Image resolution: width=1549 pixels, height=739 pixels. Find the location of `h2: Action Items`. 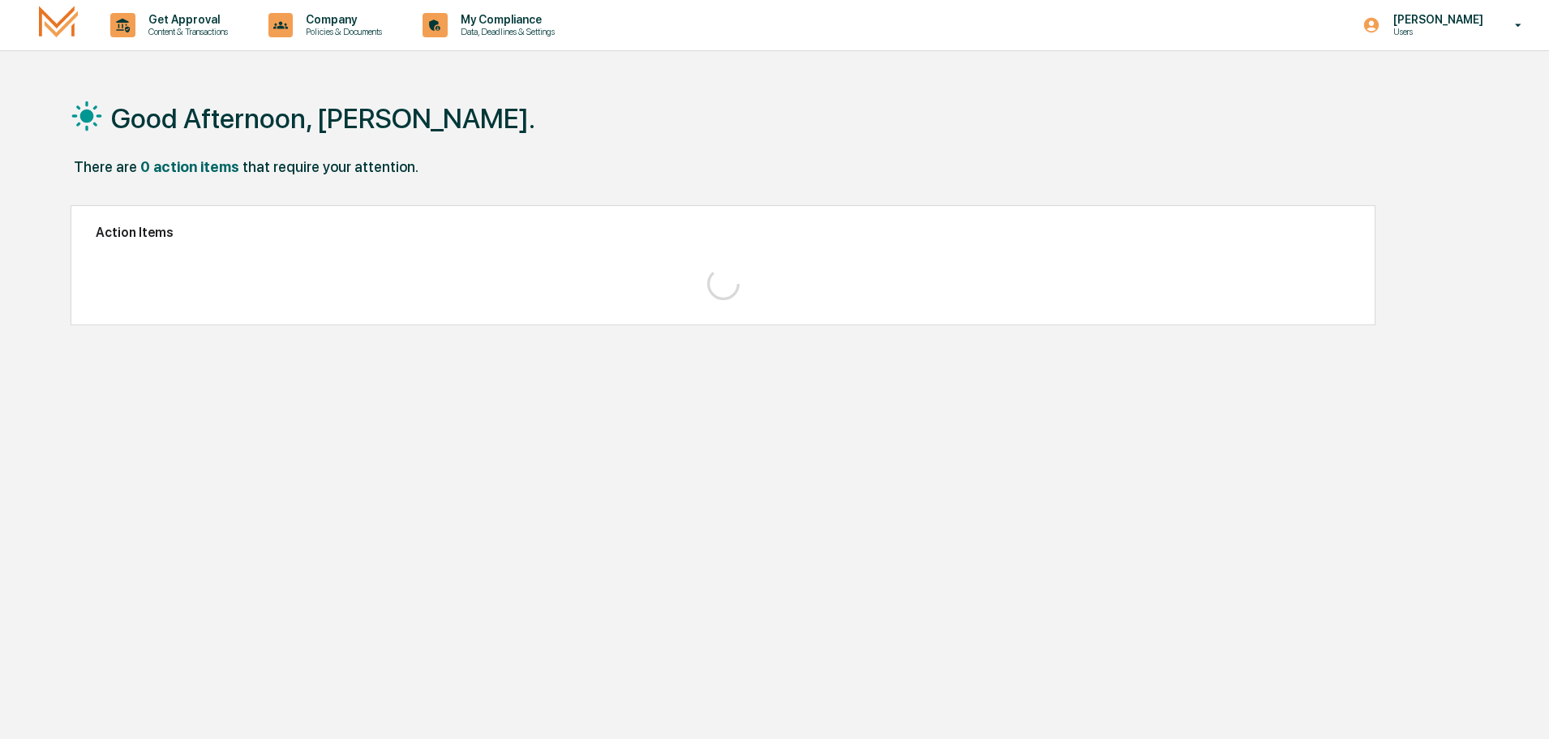

h2: Action Items is located at coordinates (723, 232).